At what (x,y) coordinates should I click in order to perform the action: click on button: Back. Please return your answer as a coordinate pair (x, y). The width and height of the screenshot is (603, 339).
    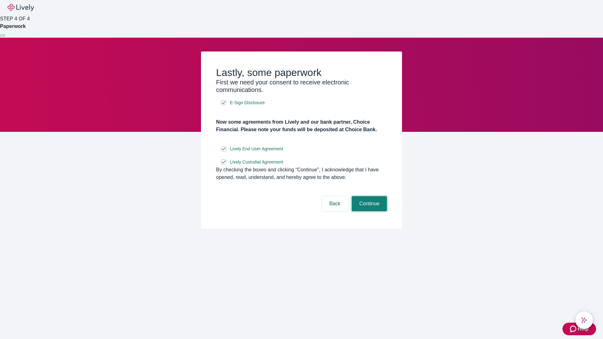
    Looking at the image, I should click on (335, 204).